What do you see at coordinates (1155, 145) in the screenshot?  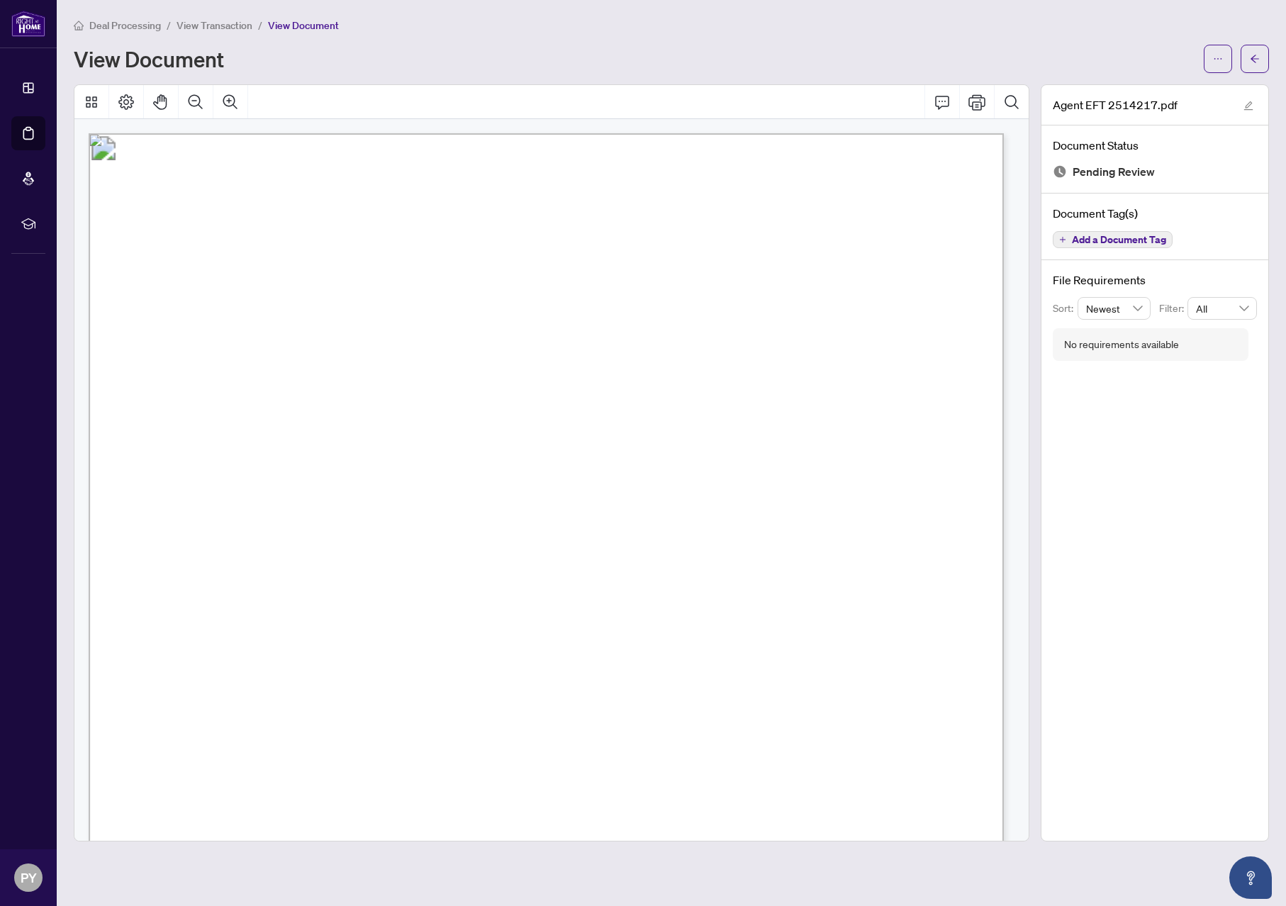 I see `h4: Document Status` at bounding box center [1155, 145].